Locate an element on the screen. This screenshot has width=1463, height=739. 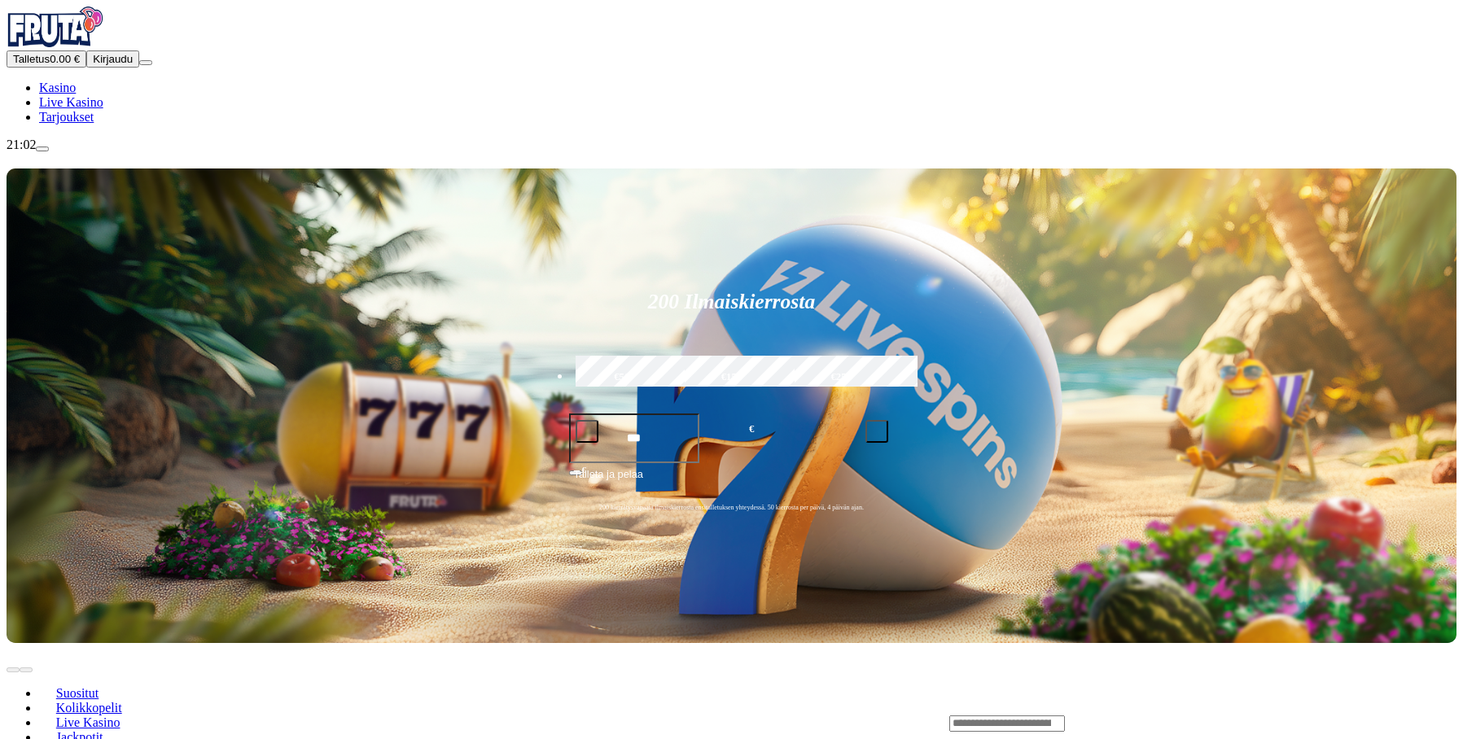
button: live-chat is located at coordinates (42, 149).